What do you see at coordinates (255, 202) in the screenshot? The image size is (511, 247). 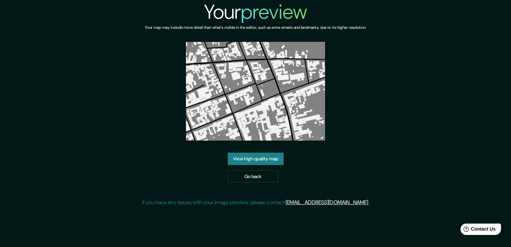 I see `p: If you have any issues with your image preview, please contact .` at bounding box center [255, 202].